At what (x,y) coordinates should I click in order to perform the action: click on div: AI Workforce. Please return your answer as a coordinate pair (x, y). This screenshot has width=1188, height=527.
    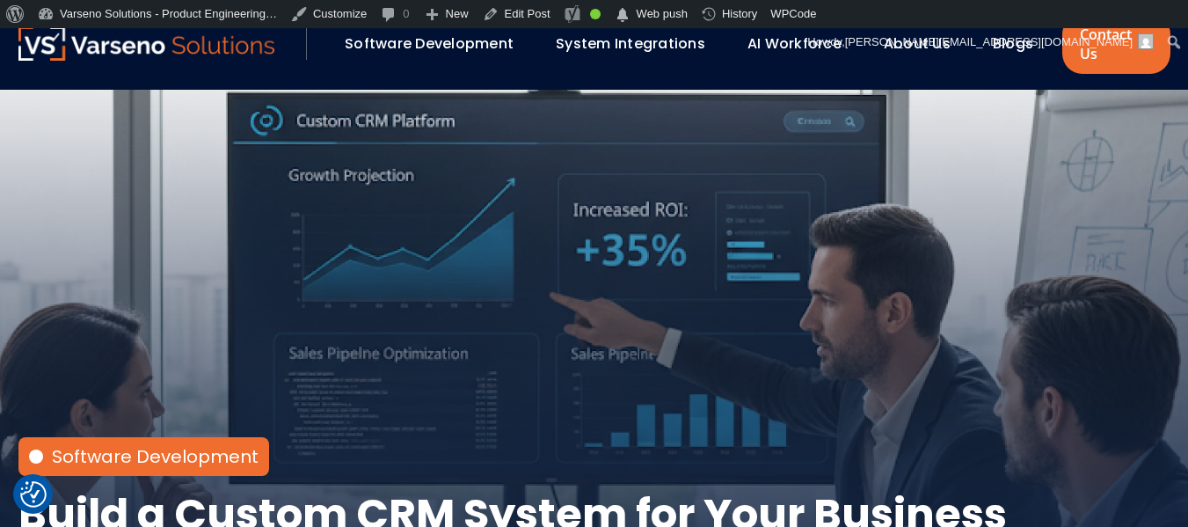
    Looking at the image, I should click on (802, 44).